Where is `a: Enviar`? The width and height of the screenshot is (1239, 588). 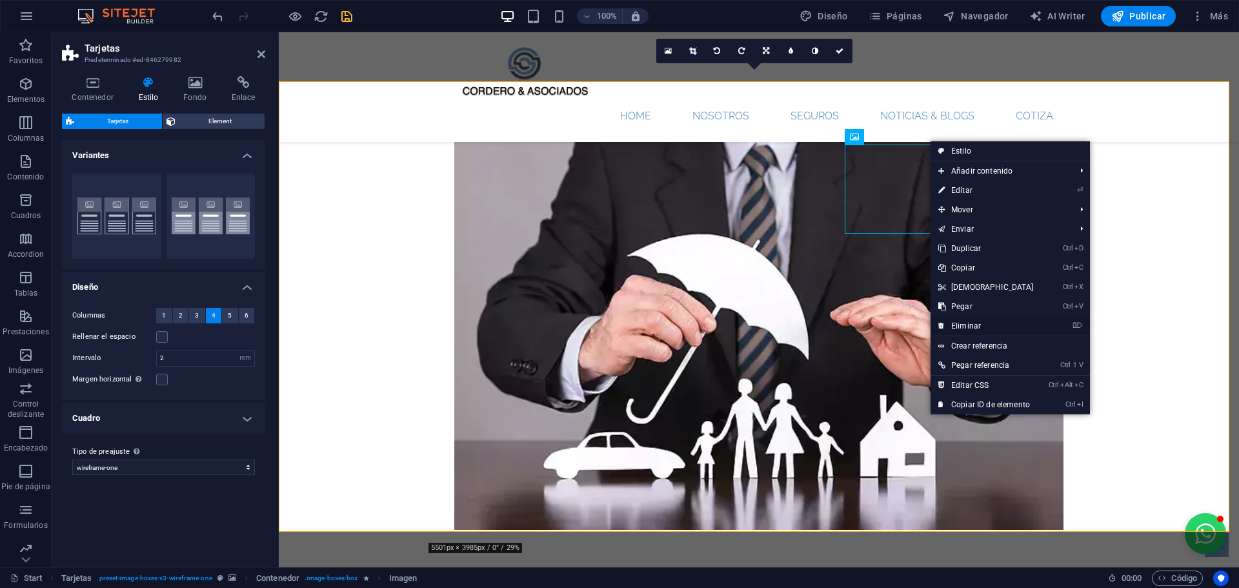 a: Enviar is located at coordinates (1000, 229).